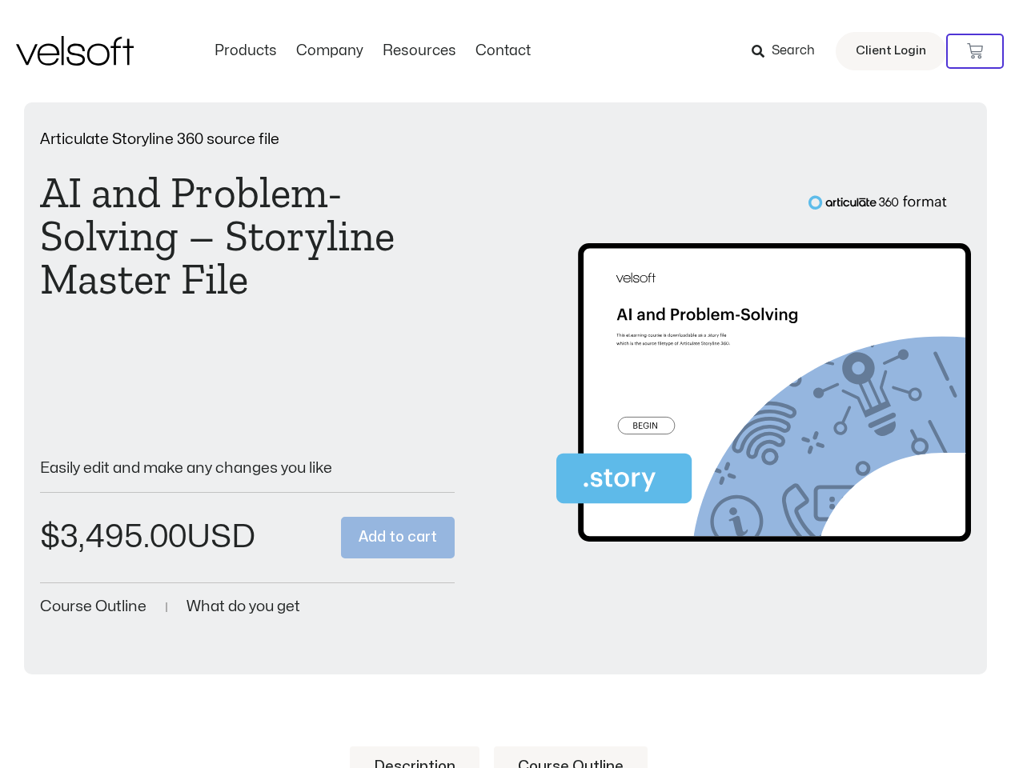 This screenshot has height=768, width=1011. I want to click on span: Client Login, so click(891, 51).